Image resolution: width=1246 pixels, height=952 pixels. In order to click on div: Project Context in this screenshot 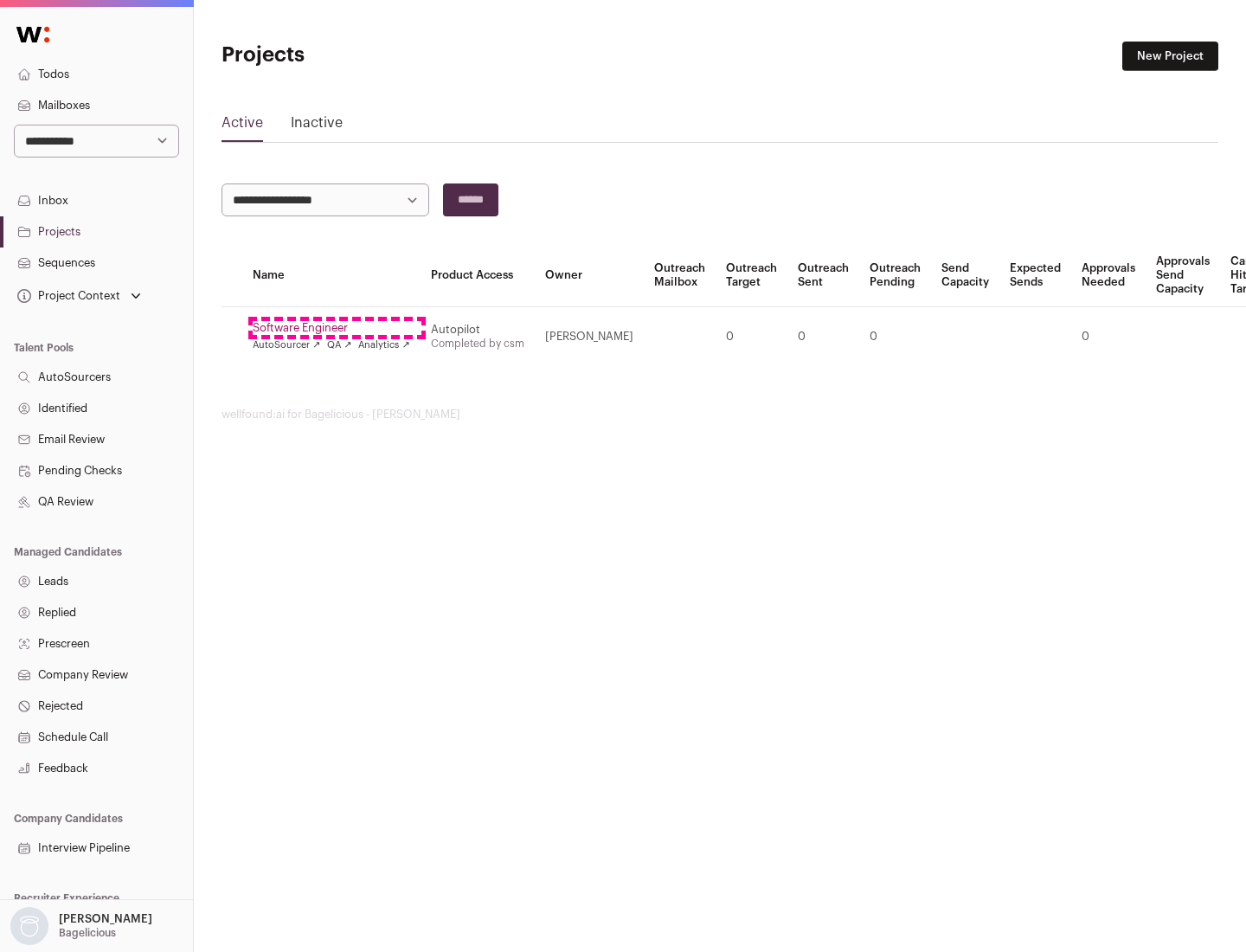, I will do `click(67, 296)`.